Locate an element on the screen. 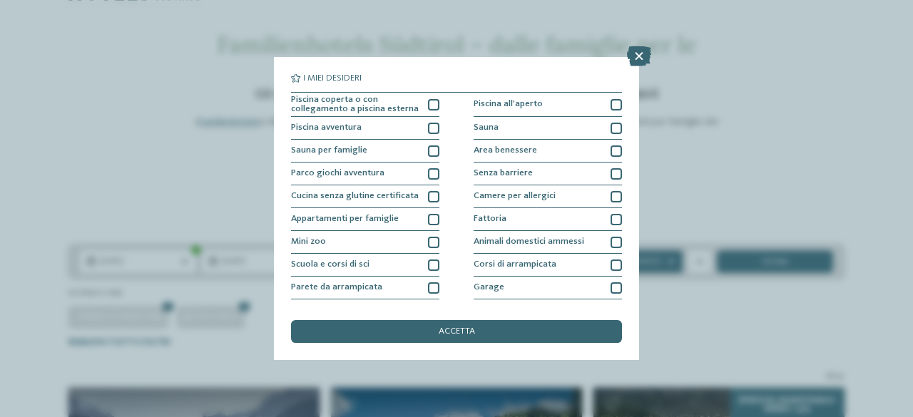 This screenshot has height=417, width=913. span: accetta is located at coordinates (456, 332).